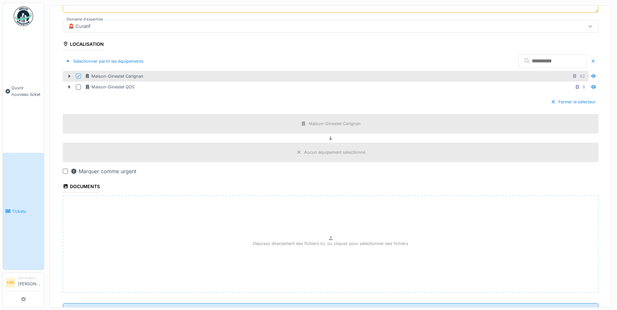 The image size is (617, 310). What do you see at coordinates (81, 187) in the screenshot?
I see `div: Documents` at bounding box center [81, 187].